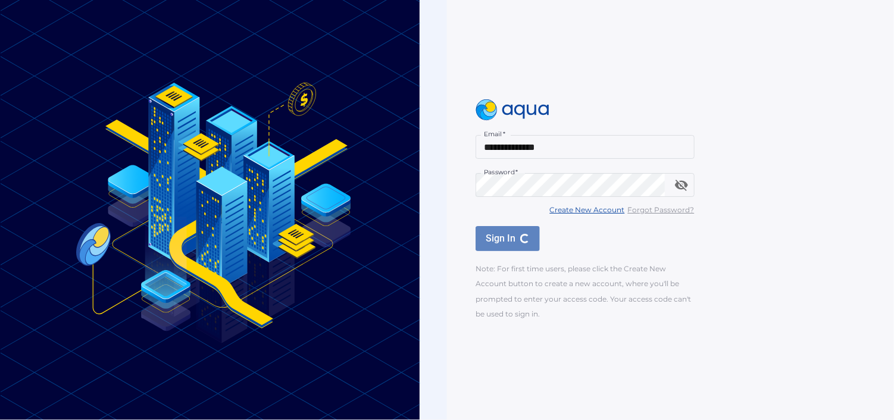  What do you see at coordinates (513, 110) in the screenshot?
I see `img: logo` at bounding box center [513, 110].